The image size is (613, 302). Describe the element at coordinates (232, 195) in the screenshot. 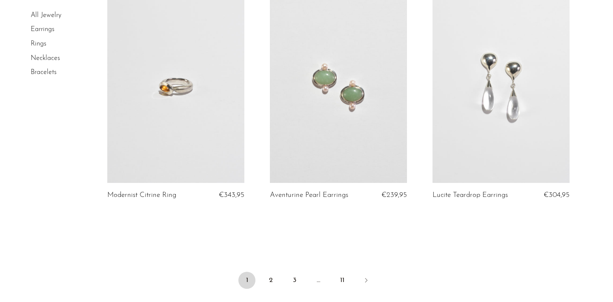

I see `span: €343,95` at that location.